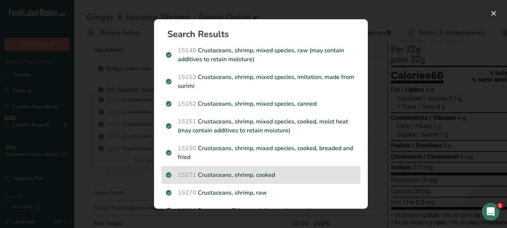 The height and width of the screenshot is (228, 507). I want to click on span: 1, so click(500, 206).